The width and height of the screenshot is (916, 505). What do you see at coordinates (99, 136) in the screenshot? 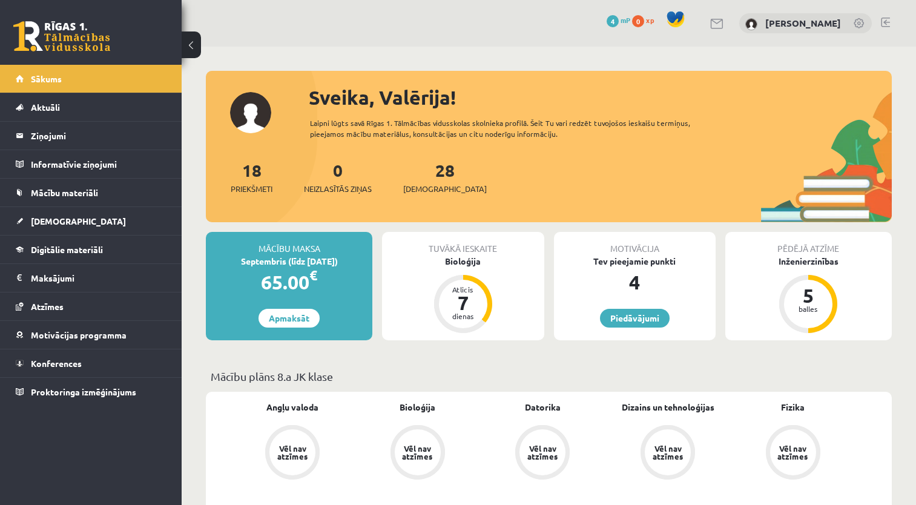
I see `legend: Ziņojumi` at bounding box center [99, 136].